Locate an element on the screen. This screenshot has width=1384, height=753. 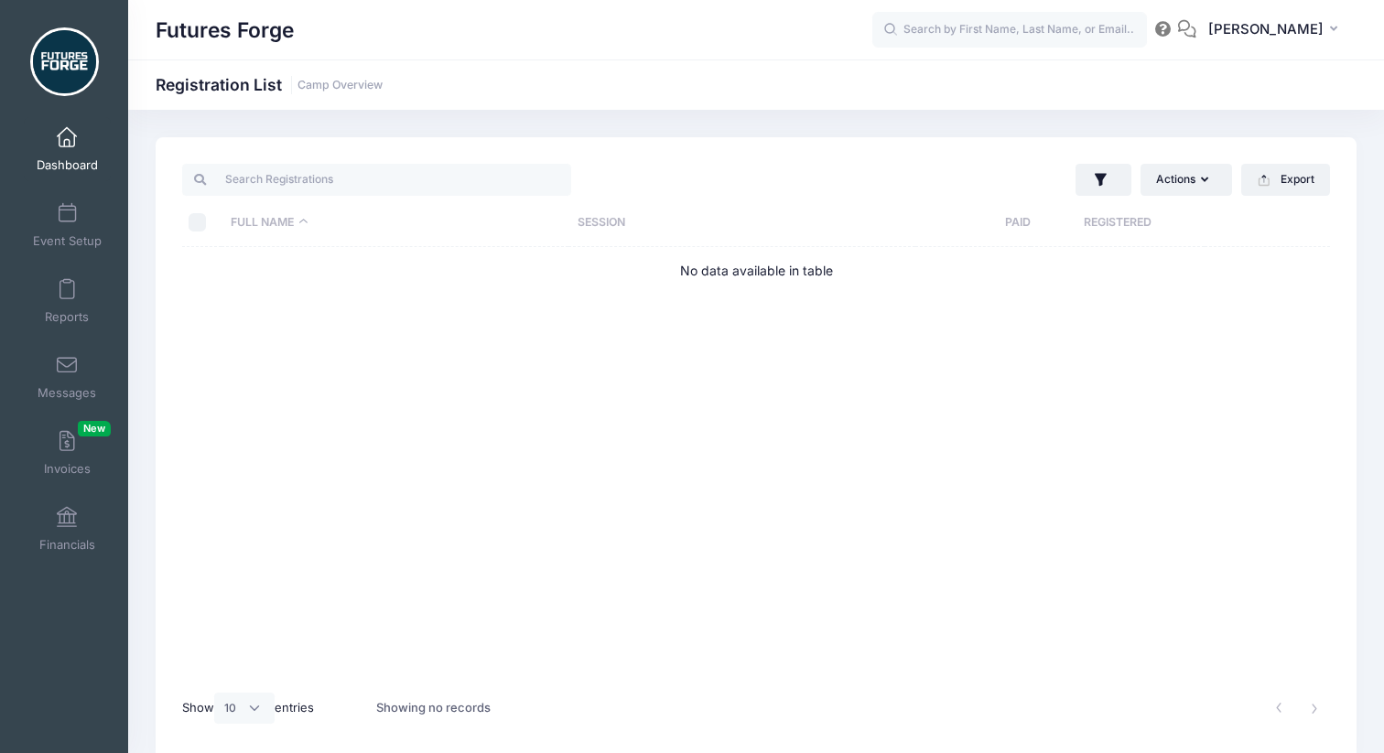
div: Showing no records is located at coordinates (433, 709).